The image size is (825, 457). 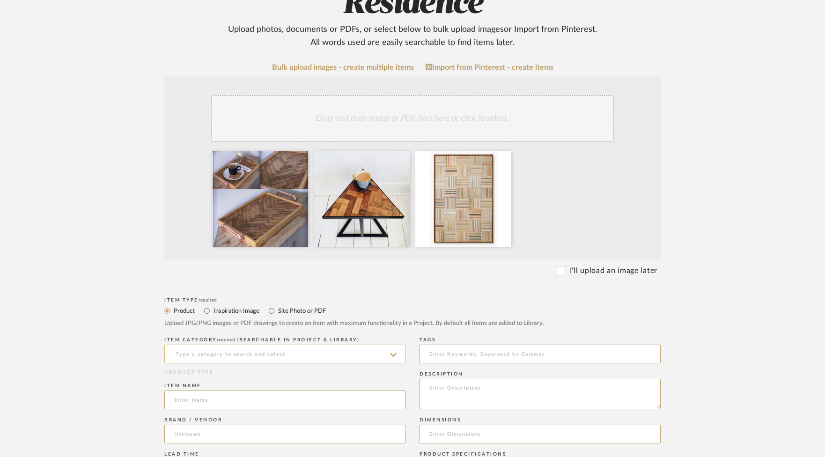 I want to click on mat-radio-group: Select item type, so click(x=413, y=310).